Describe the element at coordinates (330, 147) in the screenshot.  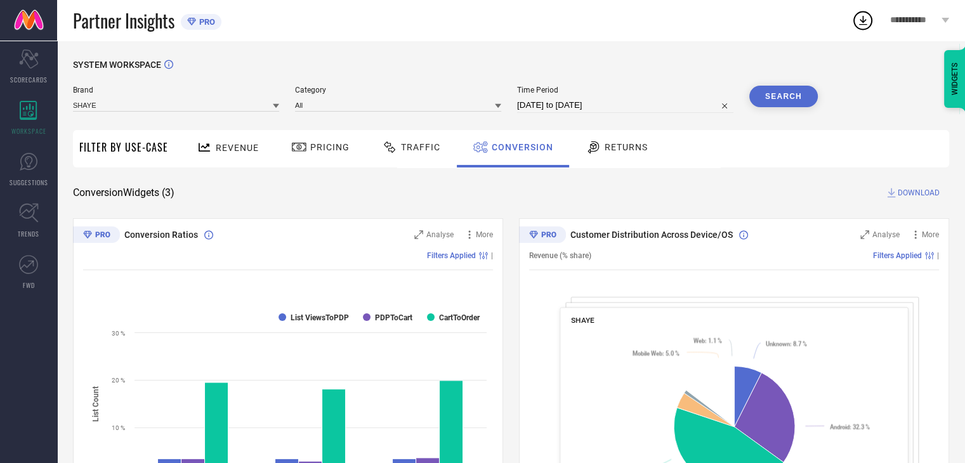
I see `span: Pricing` at that location.